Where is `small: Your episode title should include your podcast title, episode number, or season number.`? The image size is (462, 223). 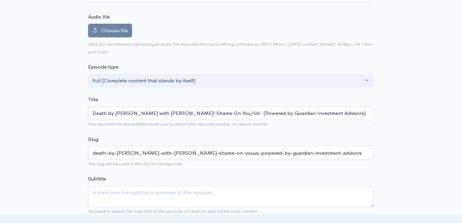
small: Your episode title should include your podcast title, episode number, or season number. is located at coordinates (178, 124).